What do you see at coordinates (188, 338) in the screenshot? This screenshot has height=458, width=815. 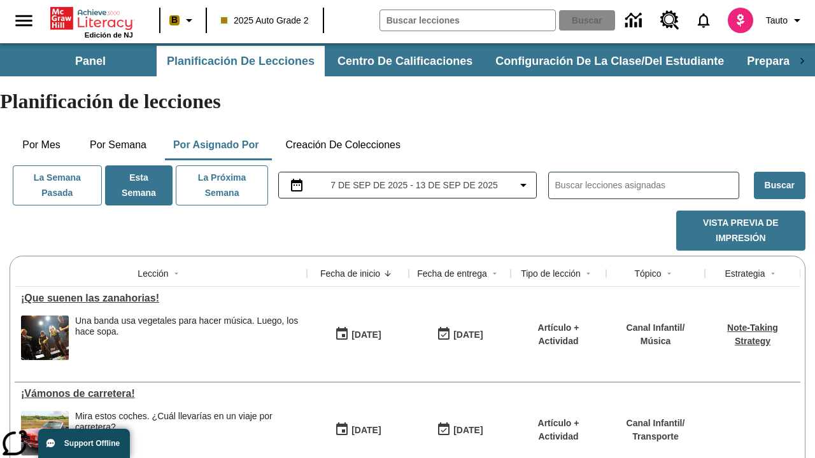 I see `span: Una banda usa vegetales para hacer música. Luego, los hace sopa.` at bounding box center [188, 338].